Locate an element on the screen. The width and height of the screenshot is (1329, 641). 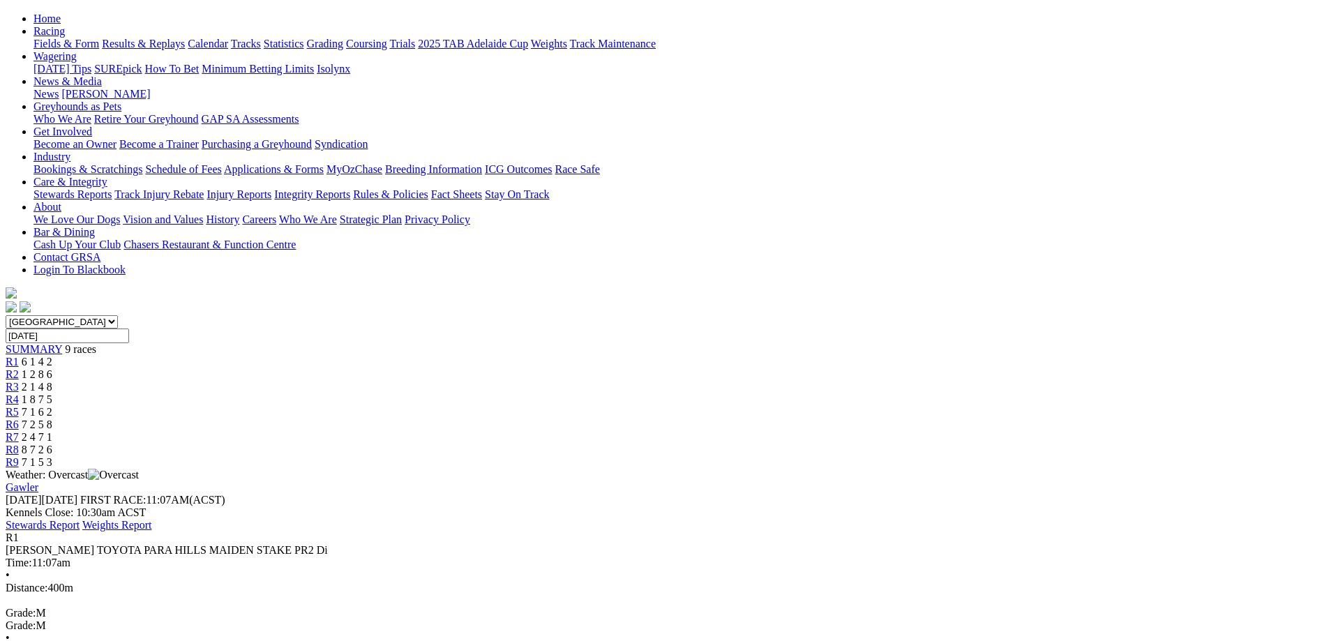
a: Bar & Dining is located at coordinates (64, 232).